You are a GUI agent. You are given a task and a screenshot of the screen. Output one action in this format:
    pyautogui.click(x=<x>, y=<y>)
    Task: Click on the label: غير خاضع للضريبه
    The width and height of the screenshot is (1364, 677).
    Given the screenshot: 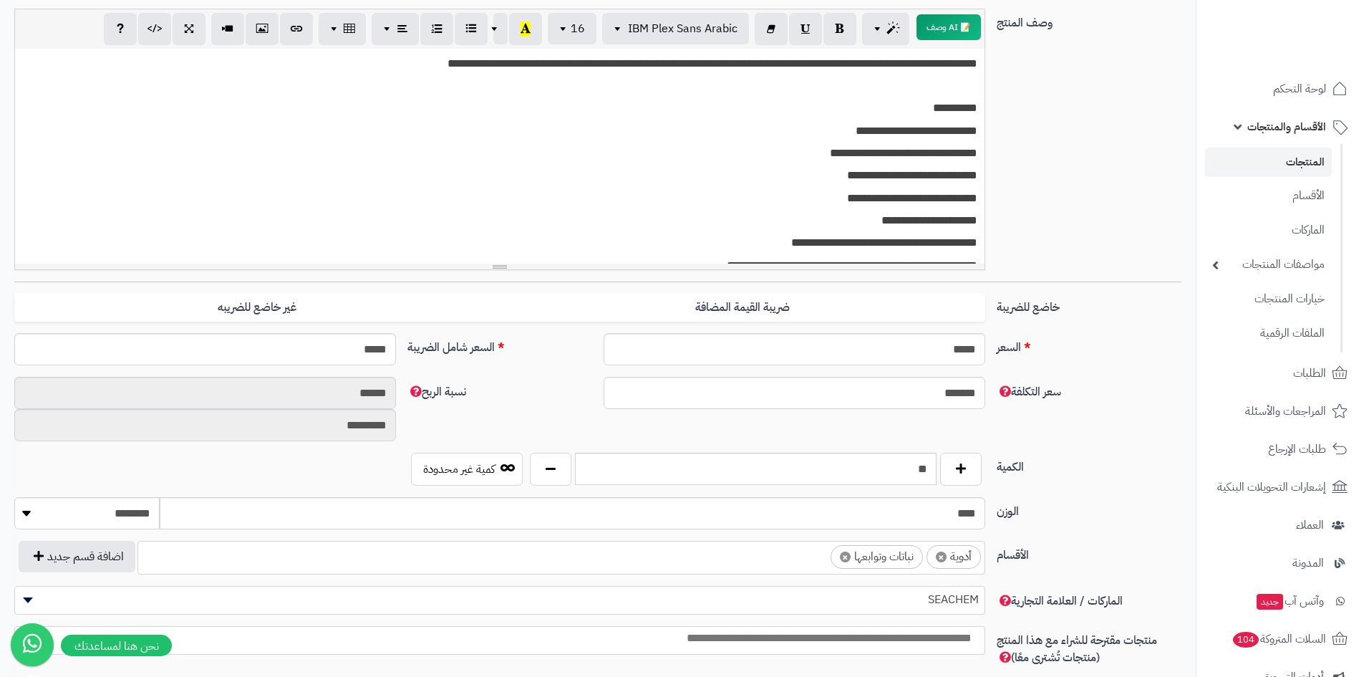 What is the action you would take?
    pyautogui.click(x=257, y=307)
    